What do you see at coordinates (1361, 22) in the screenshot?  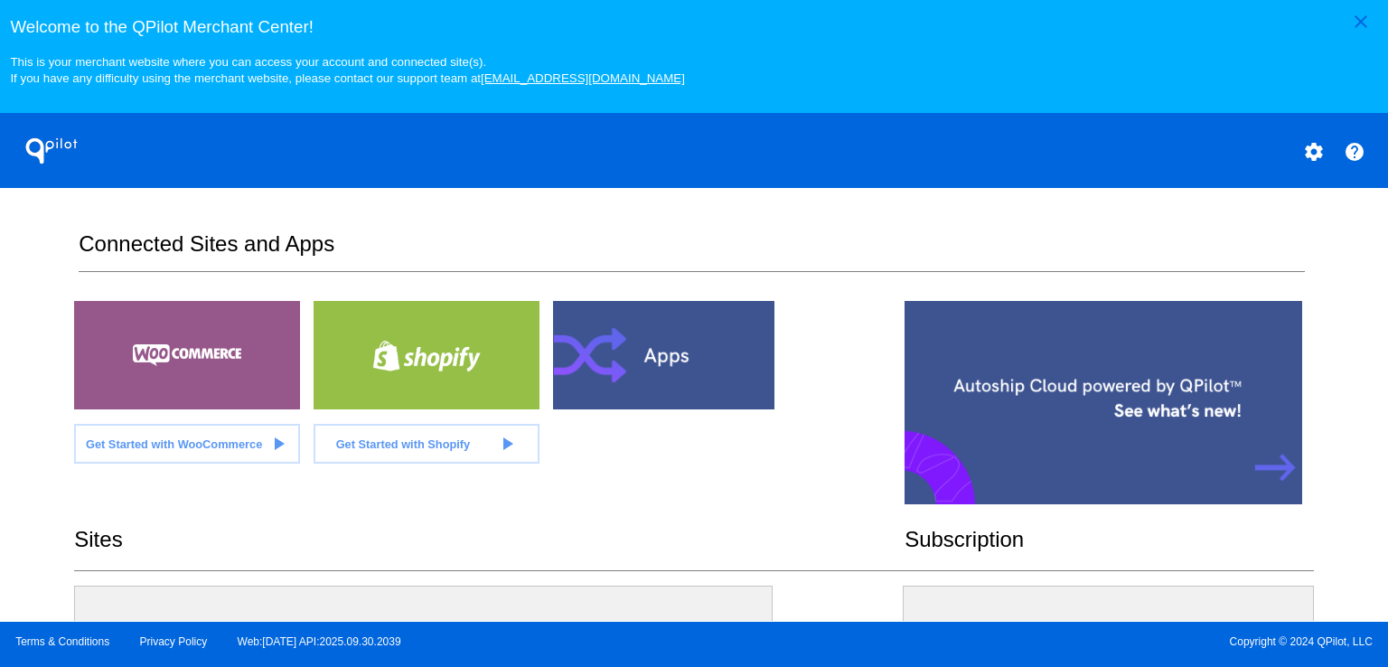 I see `mat-icon: close` at bounding box center [1361, 22].